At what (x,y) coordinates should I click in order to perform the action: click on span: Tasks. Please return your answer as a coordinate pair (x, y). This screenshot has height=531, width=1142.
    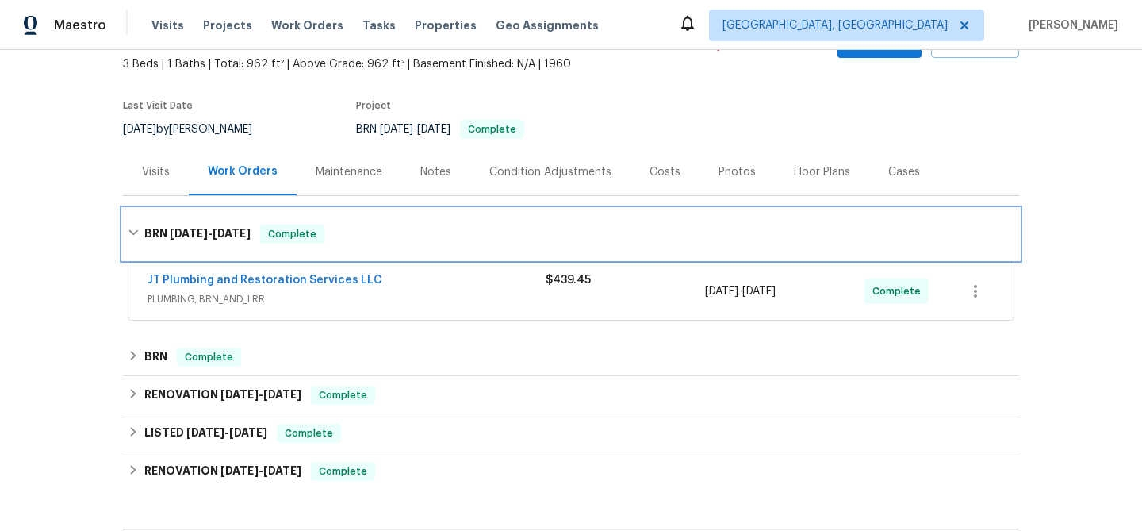
    Looking at the image, I should click on (379, 25).